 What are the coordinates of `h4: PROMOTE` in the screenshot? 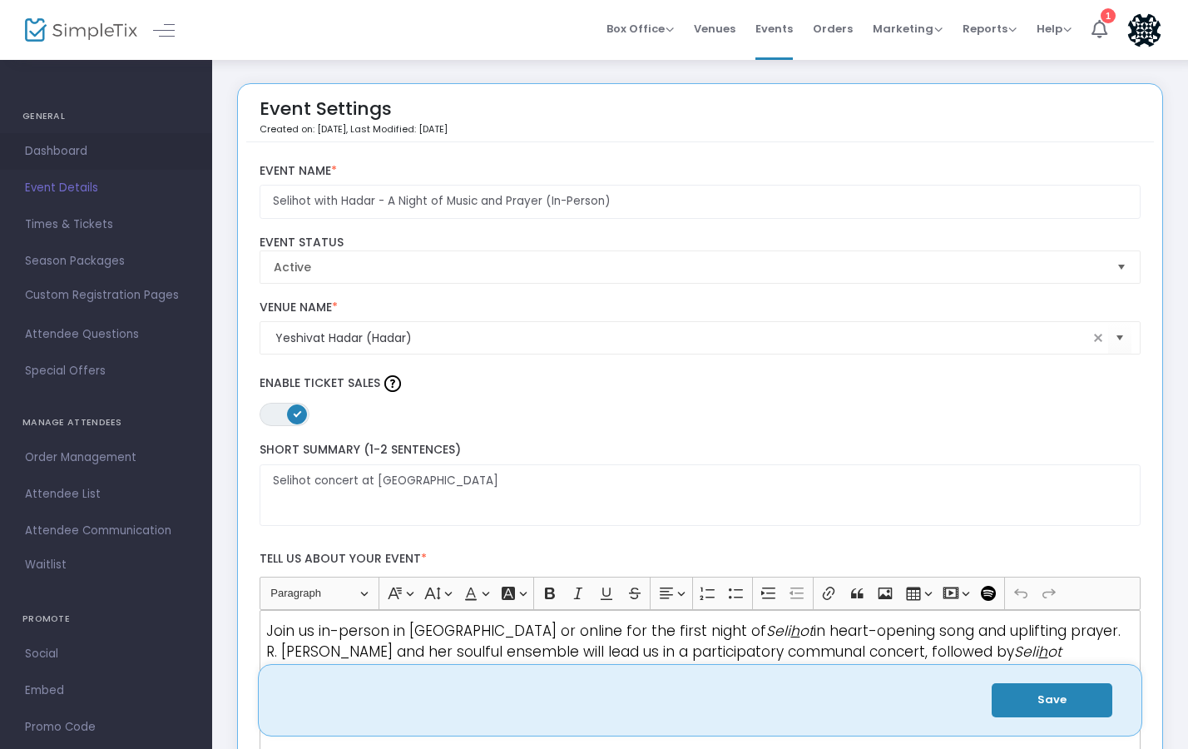 It's located at (106, 619).